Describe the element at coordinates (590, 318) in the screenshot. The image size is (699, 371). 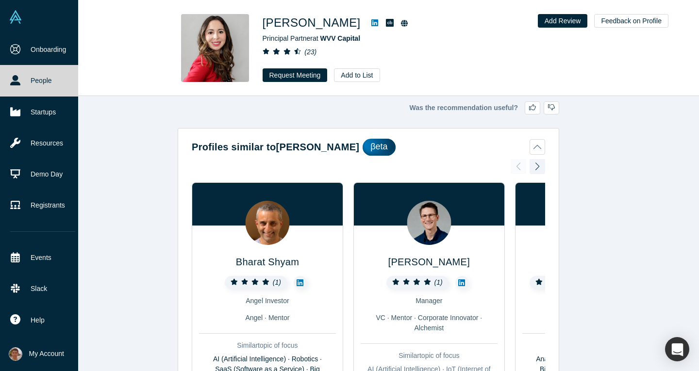
I see `div: Angel · VC` at that location.